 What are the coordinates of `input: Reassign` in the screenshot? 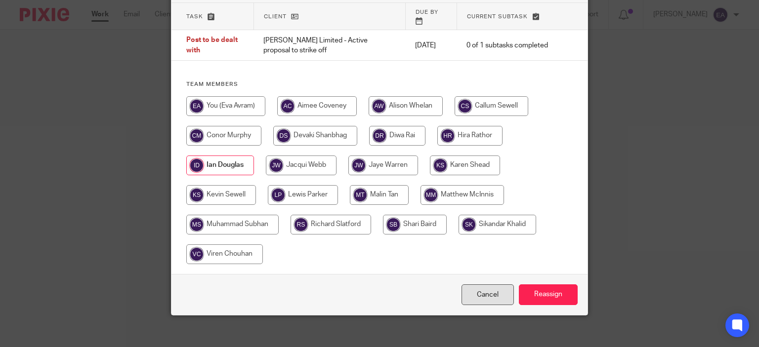 It's located at (548, 295).